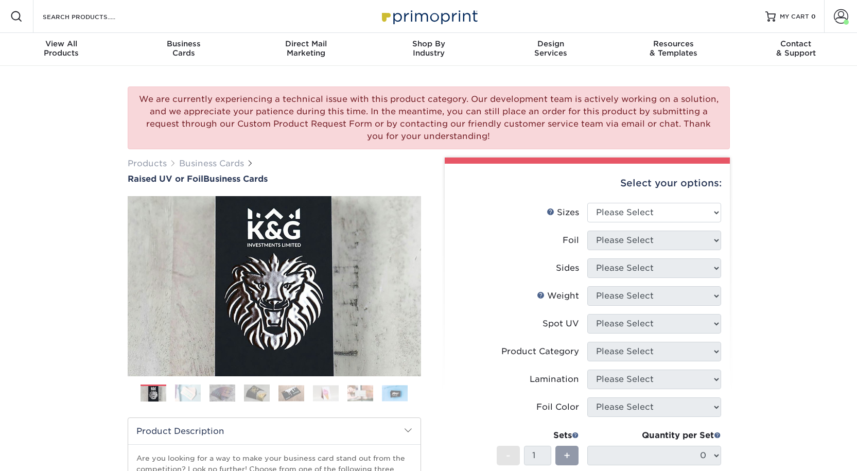 The height and width of the screenshot is (471, 857). What do you see at coordinates (551, 44) in the screenshot?
I see `span: Design` at bounding box center [551, 44].